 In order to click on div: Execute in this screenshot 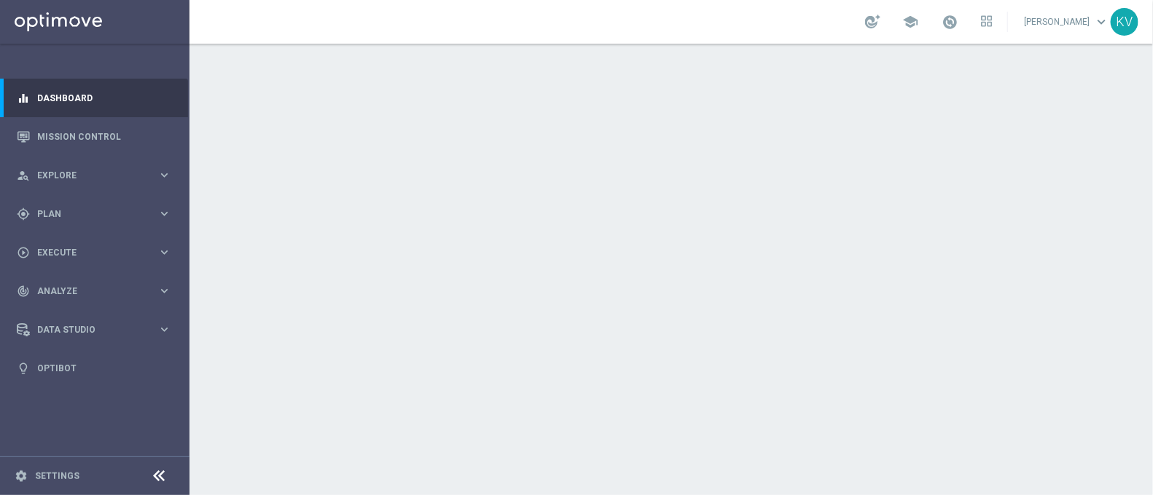, I will do `click(87, 253)`.